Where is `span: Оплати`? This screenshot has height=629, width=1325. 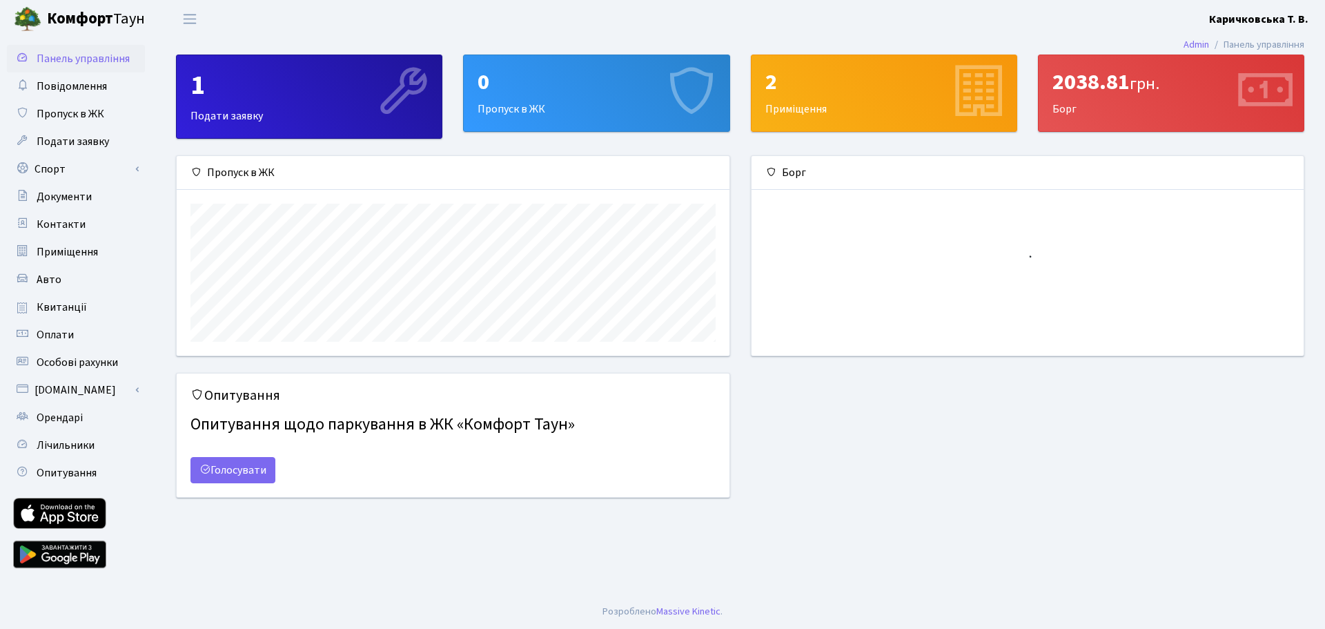
span: Оплати is located at coordinates (55, 335).